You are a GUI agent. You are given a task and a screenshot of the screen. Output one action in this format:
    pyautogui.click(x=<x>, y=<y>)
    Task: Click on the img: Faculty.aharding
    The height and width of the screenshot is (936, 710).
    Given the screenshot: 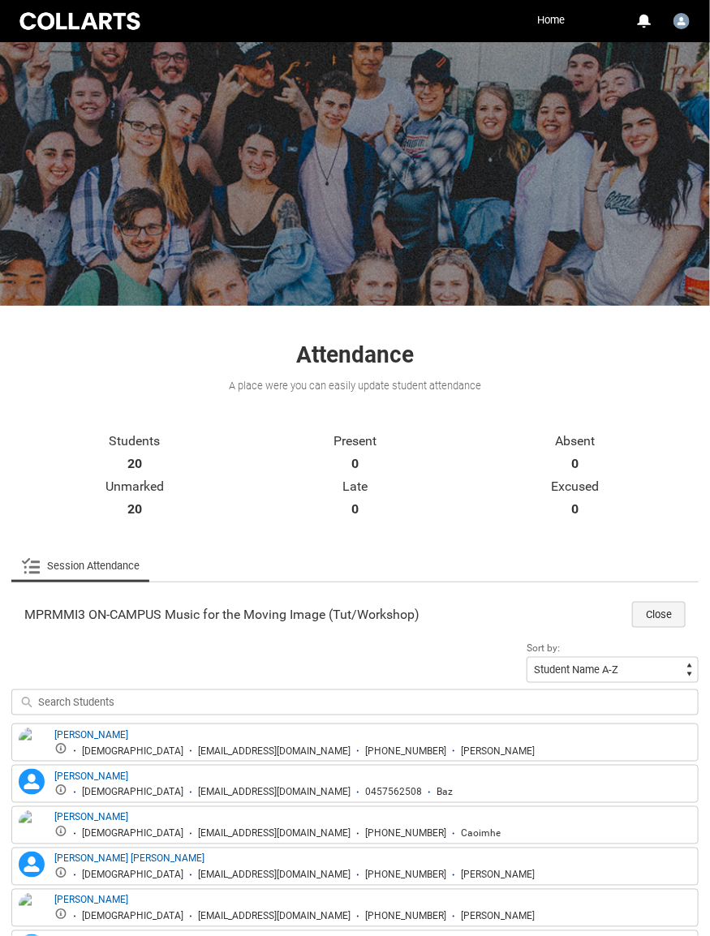 What is the action you would take?
    pyautogui.click(x=681, y=21)
    